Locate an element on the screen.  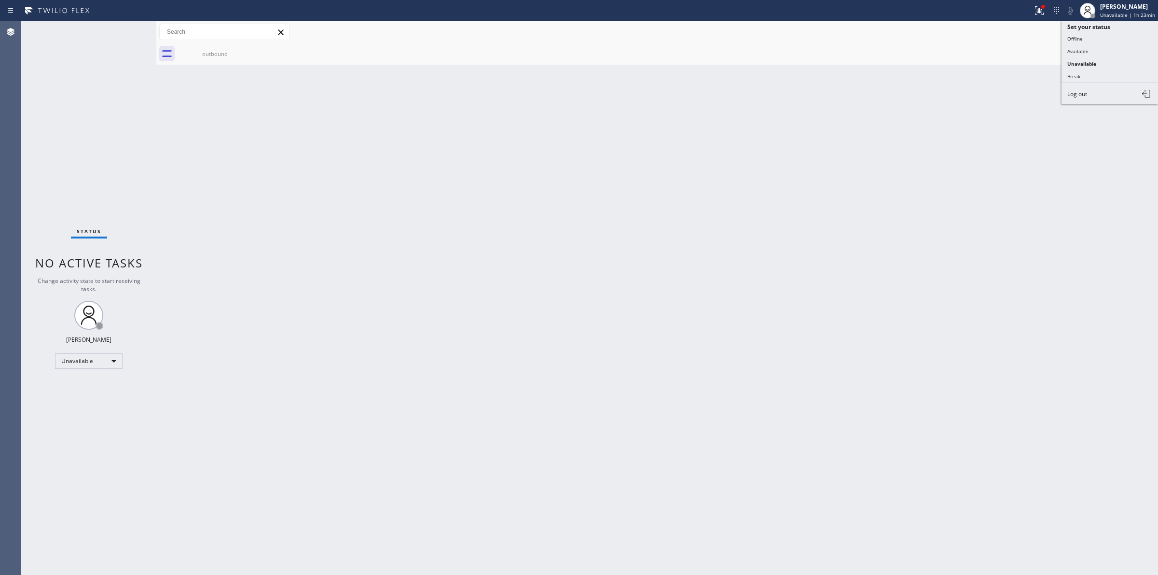
div: Unavailable is located at coordinates (89, 361).